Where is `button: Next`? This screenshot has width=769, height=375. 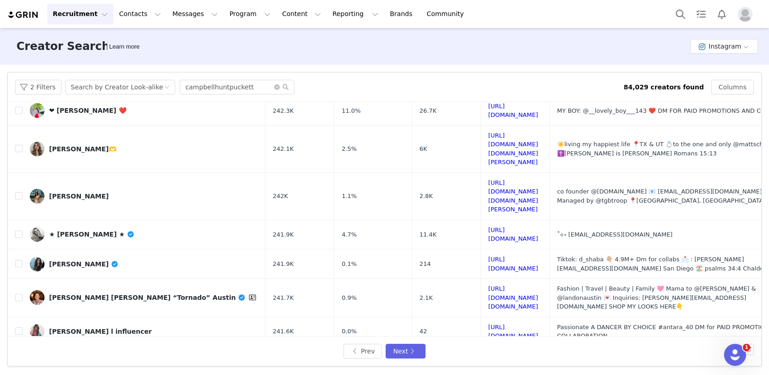
button: Next is located at coordinates (405, 351).